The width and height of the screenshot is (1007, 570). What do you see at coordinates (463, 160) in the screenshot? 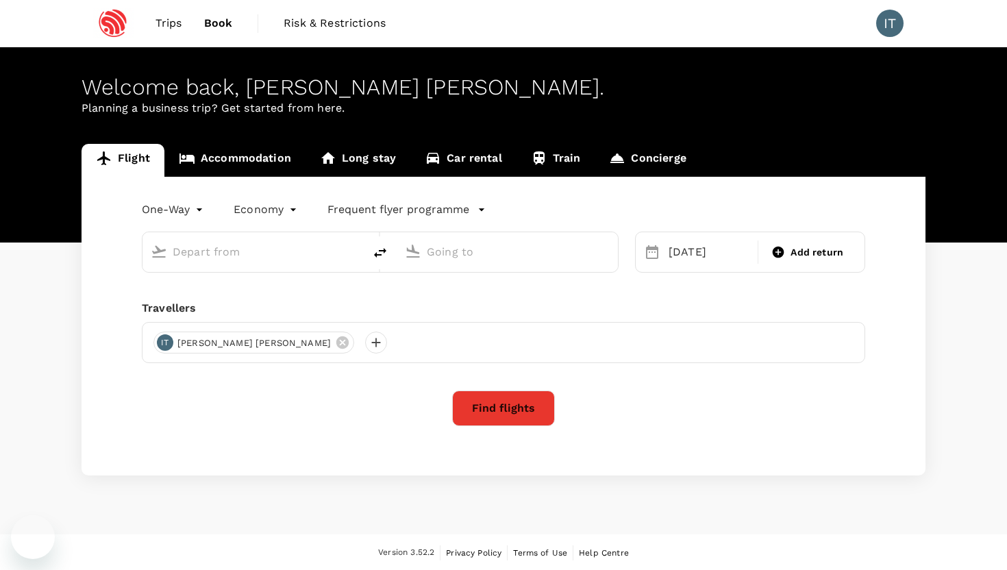
I see `a: Car rental` at bounding box center [463, 160].